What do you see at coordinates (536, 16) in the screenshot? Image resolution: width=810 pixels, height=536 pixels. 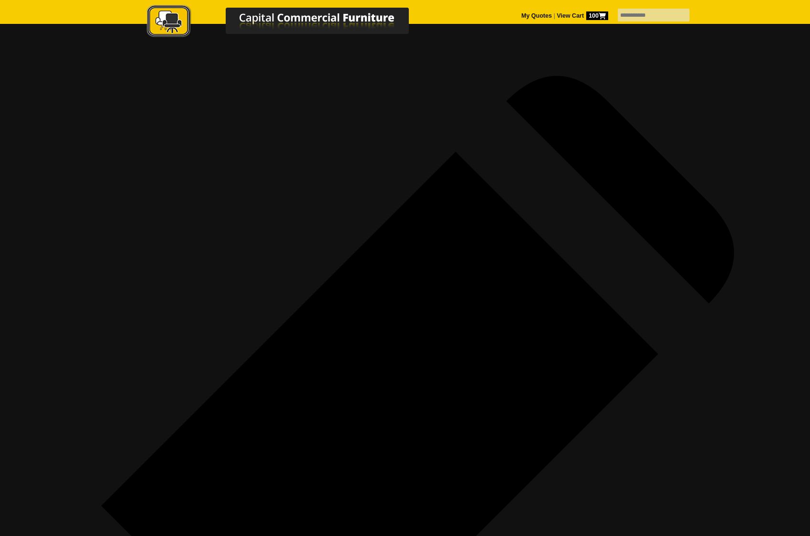 I see `a: My Quotes` at bounding box center [536, 16].